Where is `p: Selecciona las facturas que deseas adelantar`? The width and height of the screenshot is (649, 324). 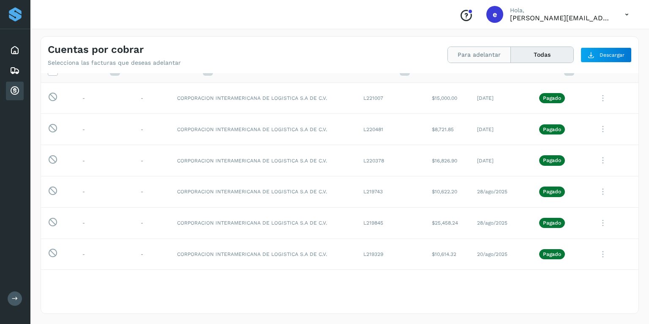
p: Selecciona las facturas que deseas adelantar is located at coordinates (114, 63).